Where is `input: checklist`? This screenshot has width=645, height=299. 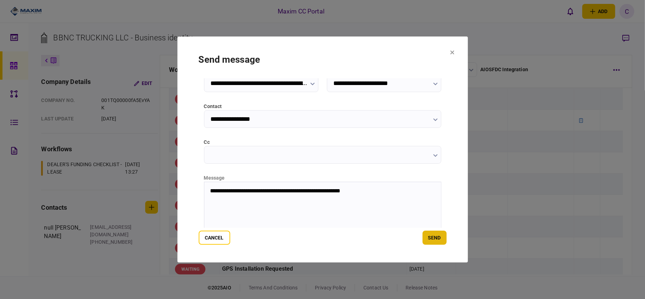
input: checklist is located at coordinates (261, 83).